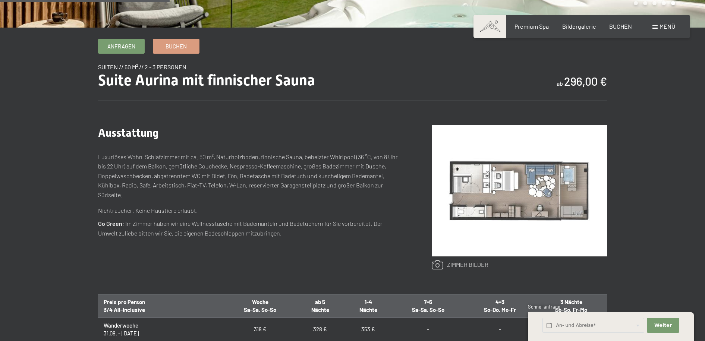 The width and height of the screenshot is (705, 341). Describe the element at coordinates (663, 325) in the screenshot. I see `button: Weiter` at that location.